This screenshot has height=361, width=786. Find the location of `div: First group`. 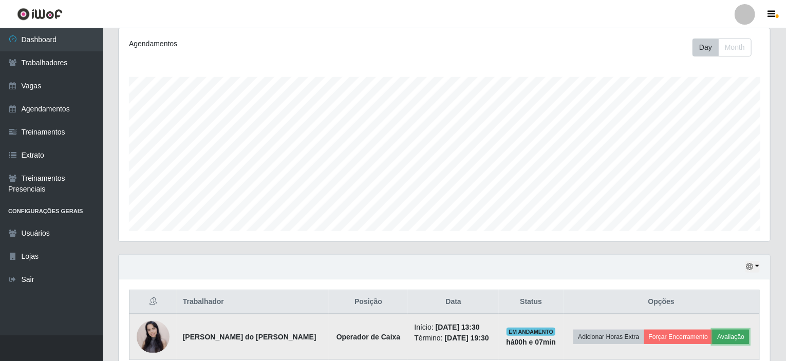

div: First group is located at coordinates (722, 47).